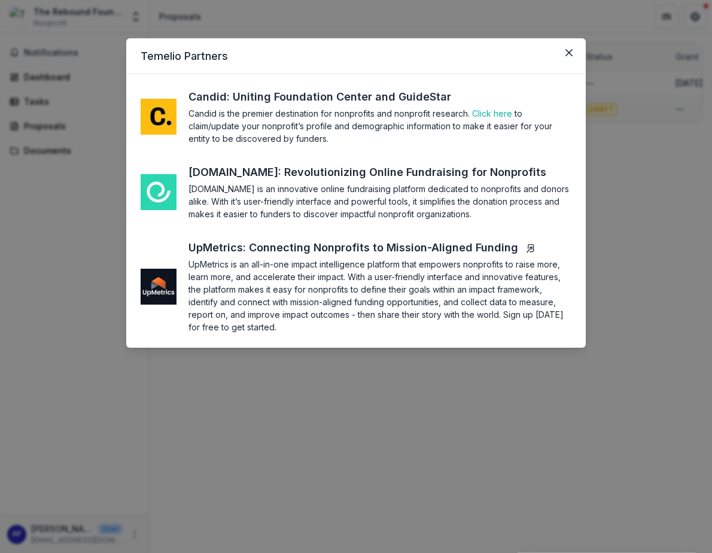  I want to click on button: Close, so click(569, 53).